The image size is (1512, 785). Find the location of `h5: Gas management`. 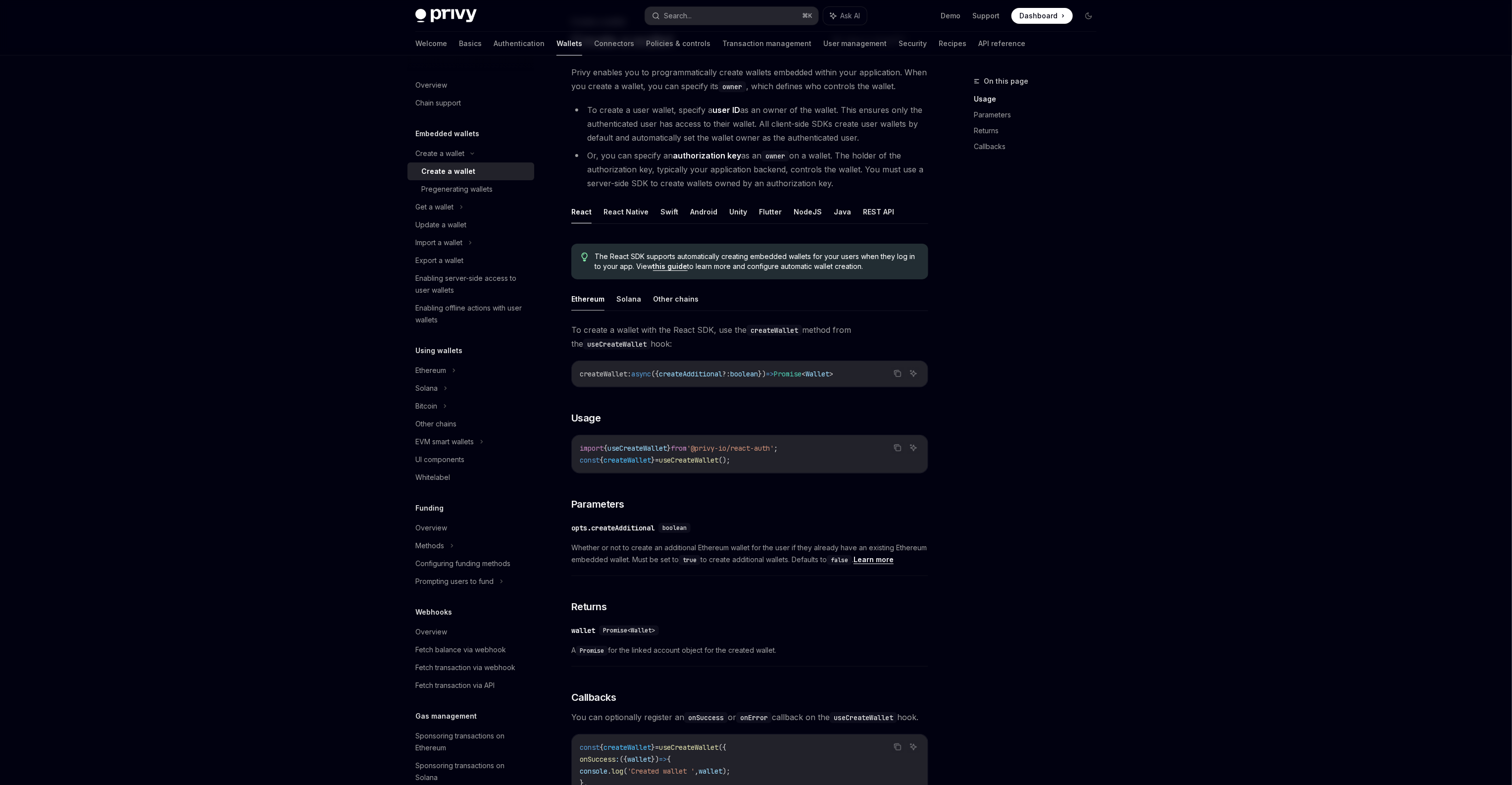

h5: Gas management is located at coordinates (446, 716).